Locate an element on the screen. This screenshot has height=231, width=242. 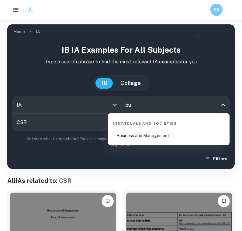
div: Individuals and Societies is located at coordinates (169, 122).